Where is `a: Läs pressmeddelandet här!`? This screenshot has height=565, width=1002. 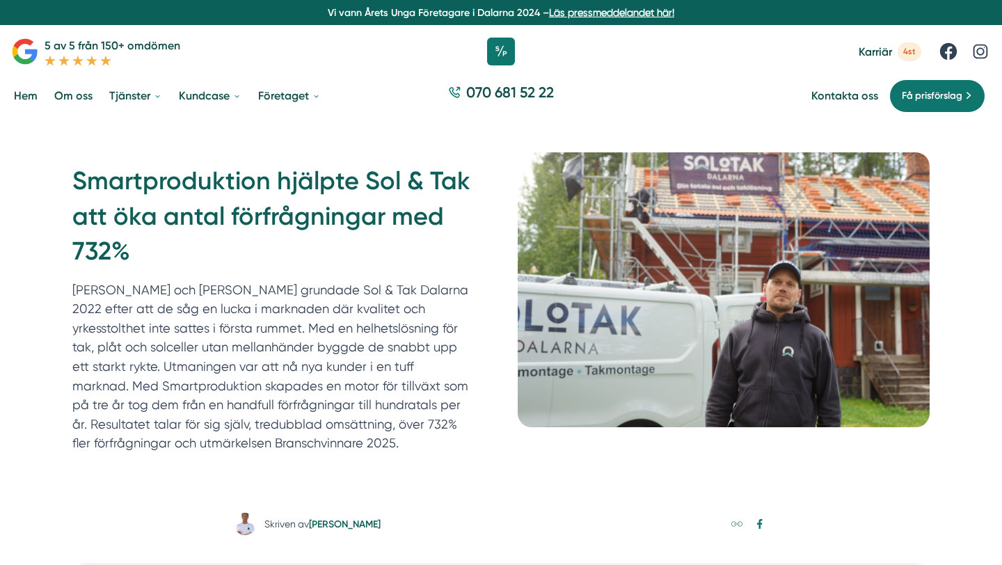 a: Läs pressmeddelandet här! is located at coordinates (611, 13).